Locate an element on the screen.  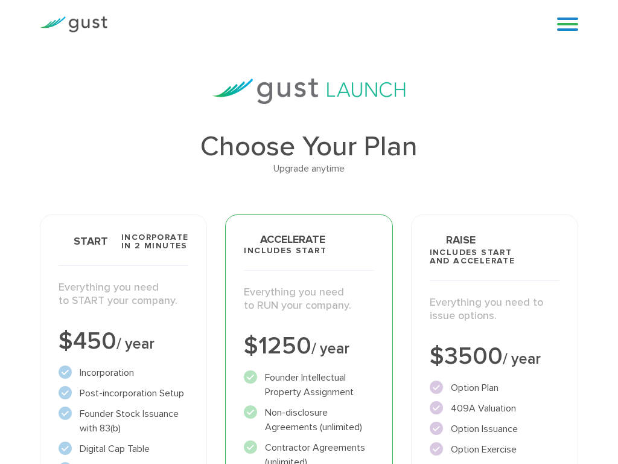
li: Option Issuance is located at coordinates (495, 429).